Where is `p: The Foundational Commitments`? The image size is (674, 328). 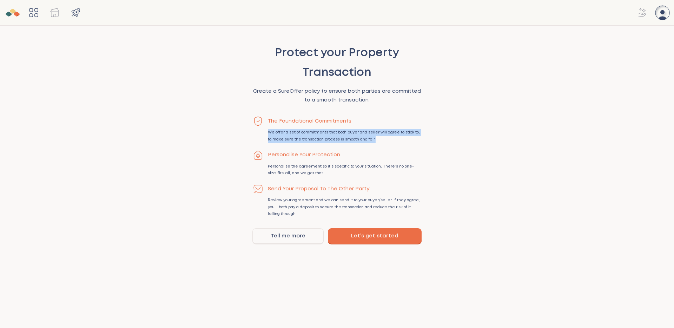 p: The Foundational Commitments is located at coordinates (310, 121).